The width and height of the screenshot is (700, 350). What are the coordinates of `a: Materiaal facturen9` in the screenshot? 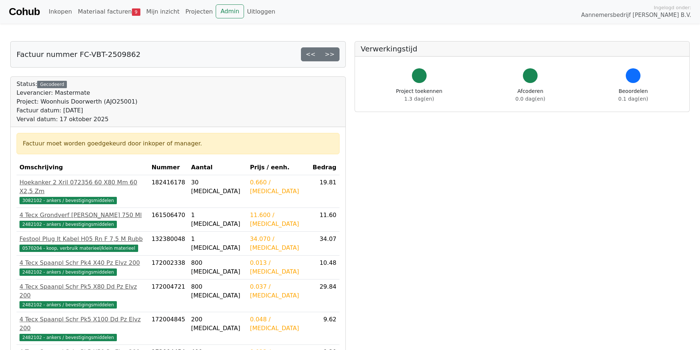 It's located at (109, 12).